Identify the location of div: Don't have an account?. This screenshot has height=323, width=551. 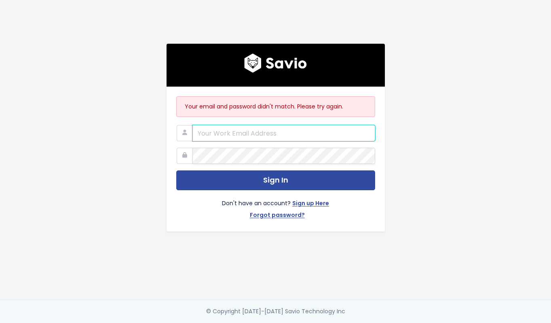
(276, 206).